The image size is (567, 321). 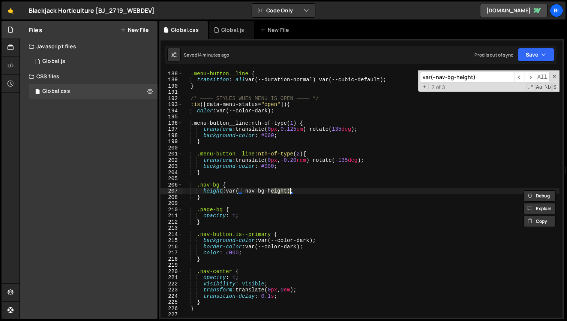 I want to click on div: Javascript files, so click(x=89, y=47).